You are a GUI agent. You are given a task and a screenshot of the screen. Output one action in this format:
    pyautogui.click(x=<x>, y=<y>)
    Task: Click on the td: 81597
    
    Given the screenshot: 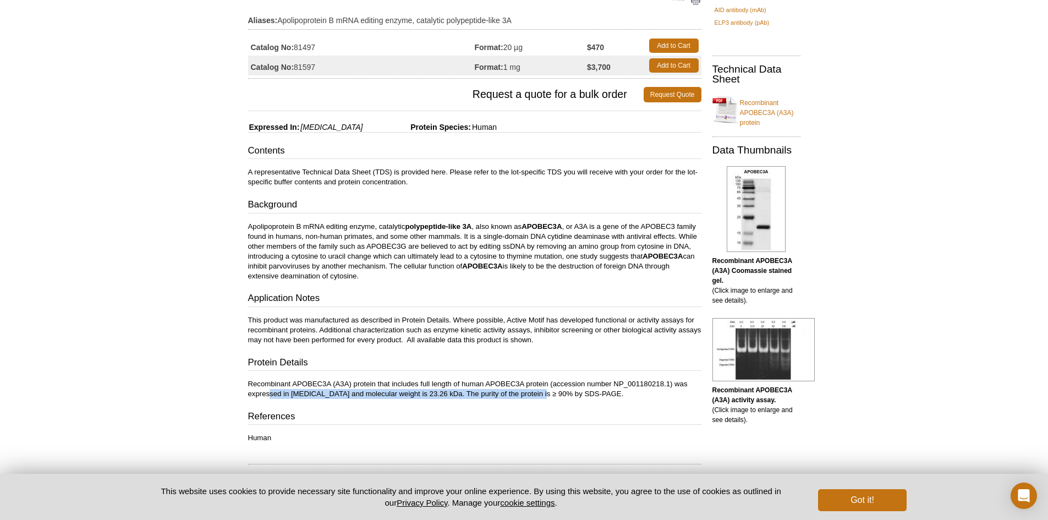 What is the action you would take?
    pyautogui.click(x=361, y=65)
    